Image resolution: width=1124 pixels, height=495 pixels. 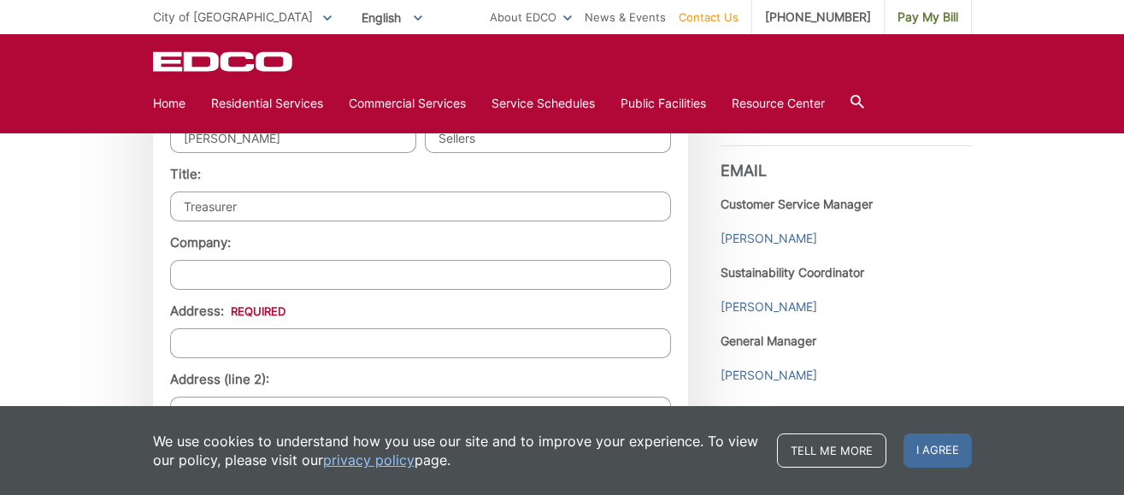 I want to click on a: About EDCO, so click(x=531, y=17).